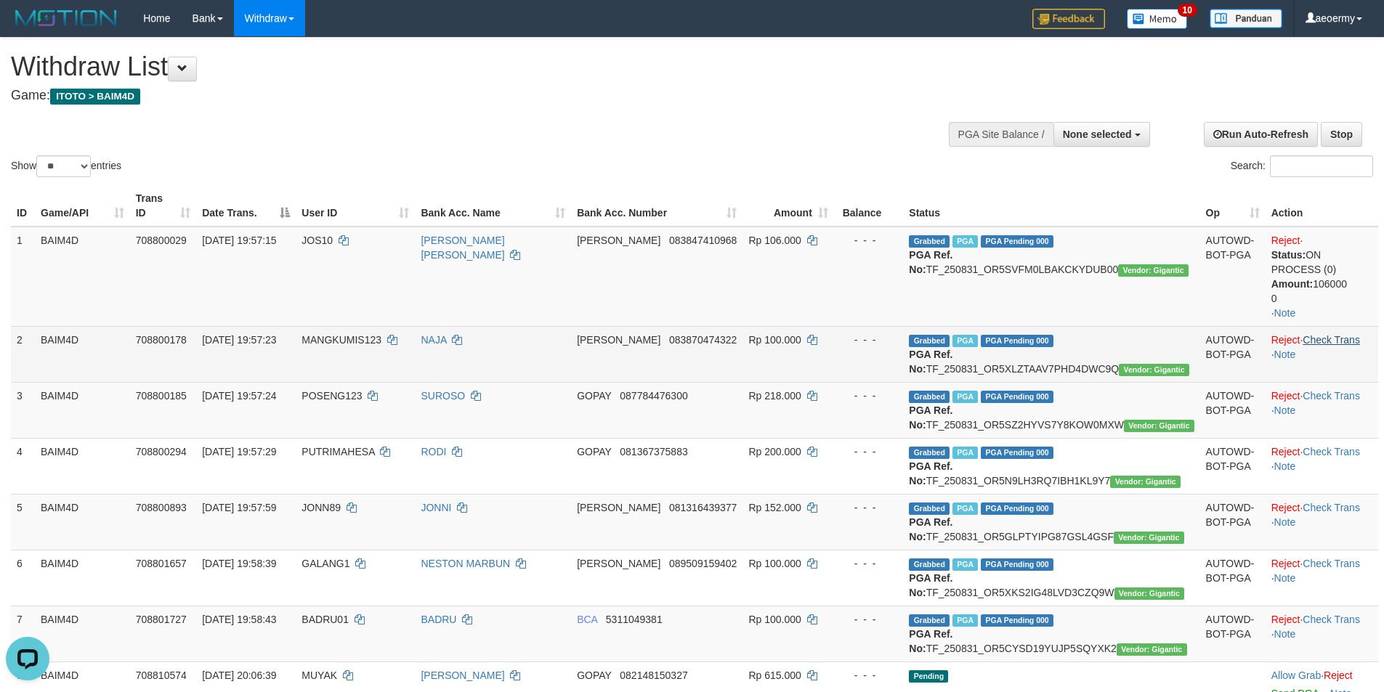 Image resolution: width=1384 pixels, height=692 pixels. What do you see at coordinates (23, 577) in the screenshot?
I see `td: 6` at bounding box center [23, 577].